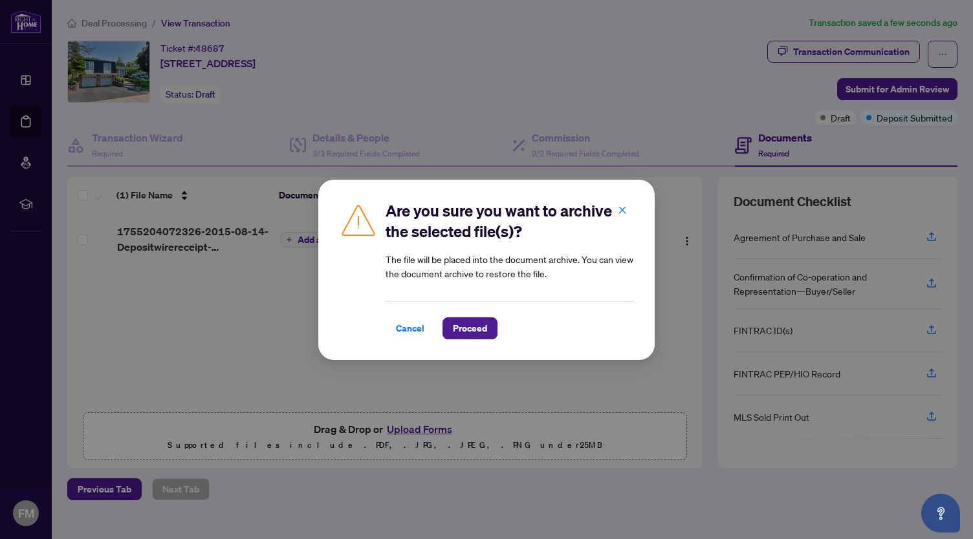 Image resolution: width=973 pixels, height=539 pixels. Describe the element at coordinates (469, 329) in the screenshot. I see `span: Proceed` at that location.